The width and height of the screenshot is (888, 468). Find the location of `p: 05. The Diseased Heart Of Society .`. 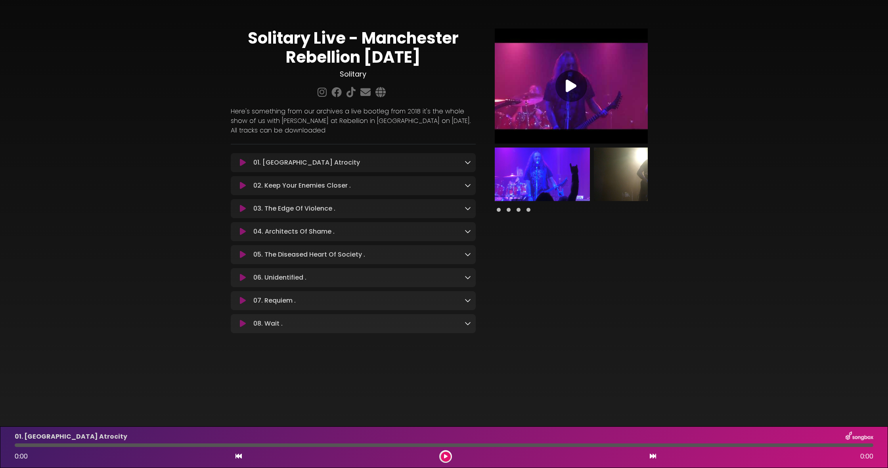

p: 05. The Diseased Heart Of Society . is located at coordinates (309, 254).